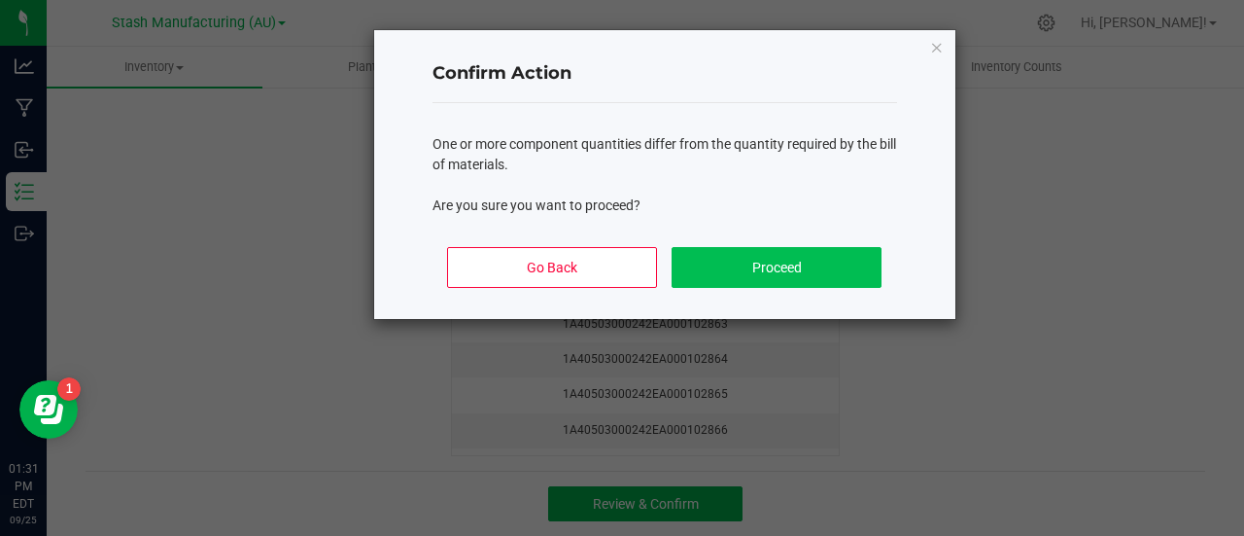 The image size is (1244, 536). I want to click on button: Go Back, so click(551, 267).